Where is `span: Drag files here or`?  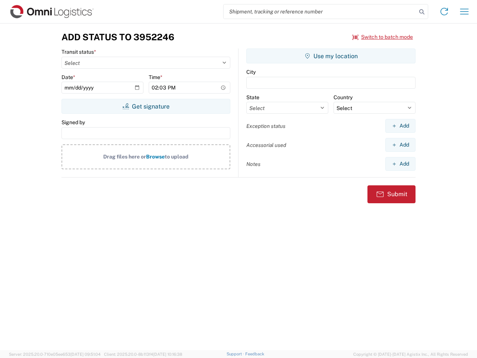
span: Drag files here or is located at coordinates (124, 157).